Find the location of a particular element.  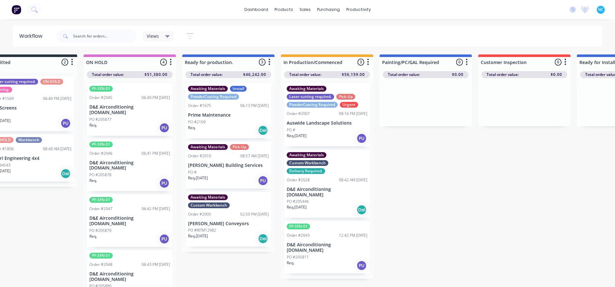

p: PO #205877 is located at coordinates (100, 119).